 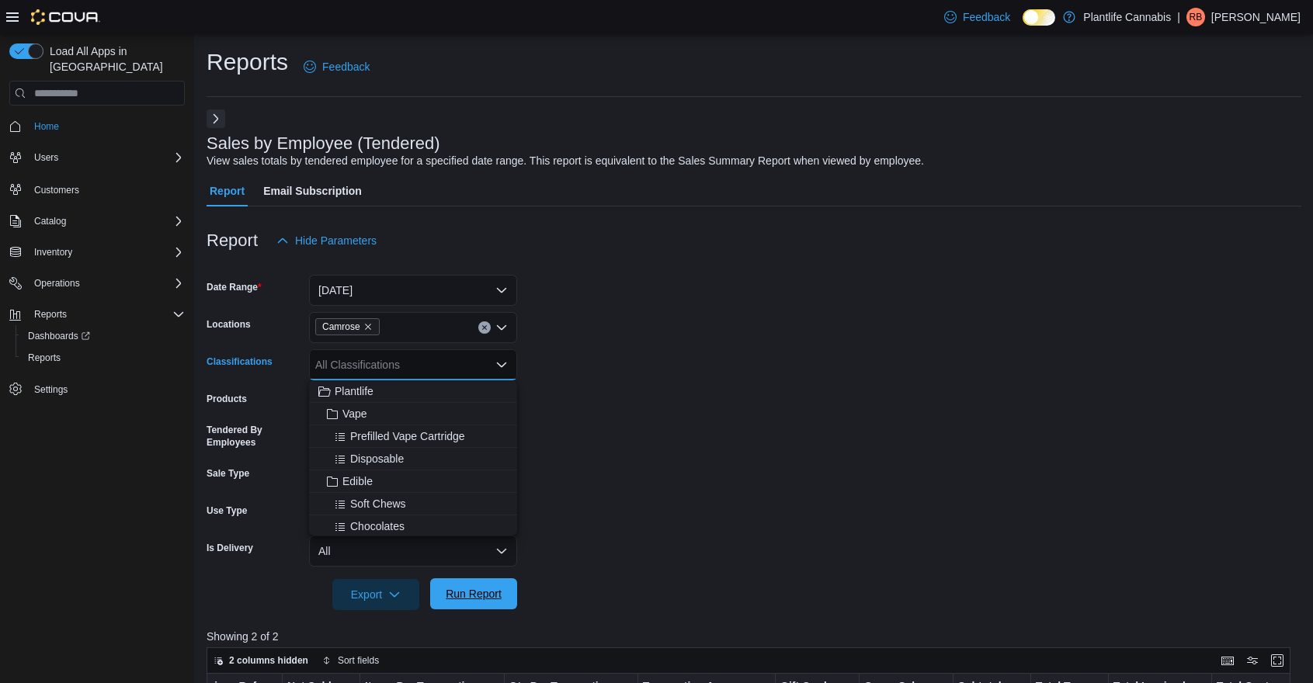 I want to click on span: Plantlife, so click(x=354, y=391).